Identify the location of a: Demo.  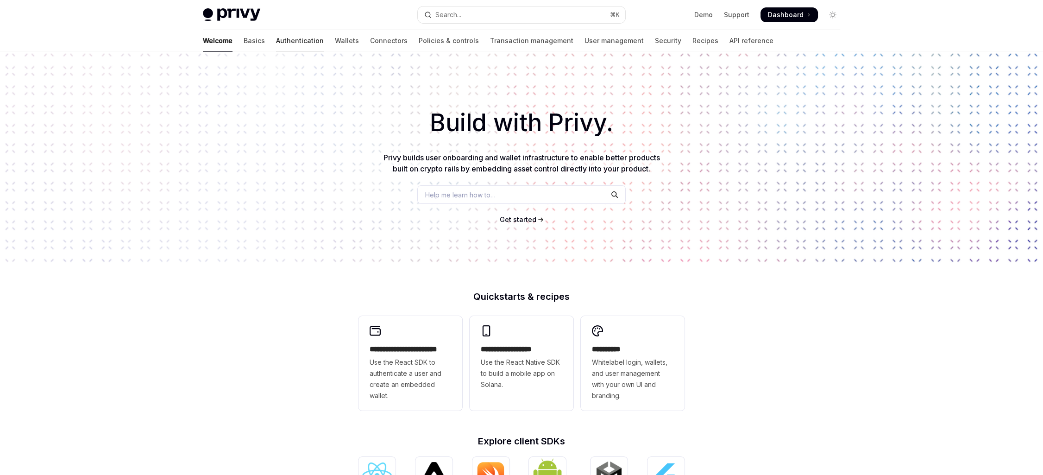
(704, 15).